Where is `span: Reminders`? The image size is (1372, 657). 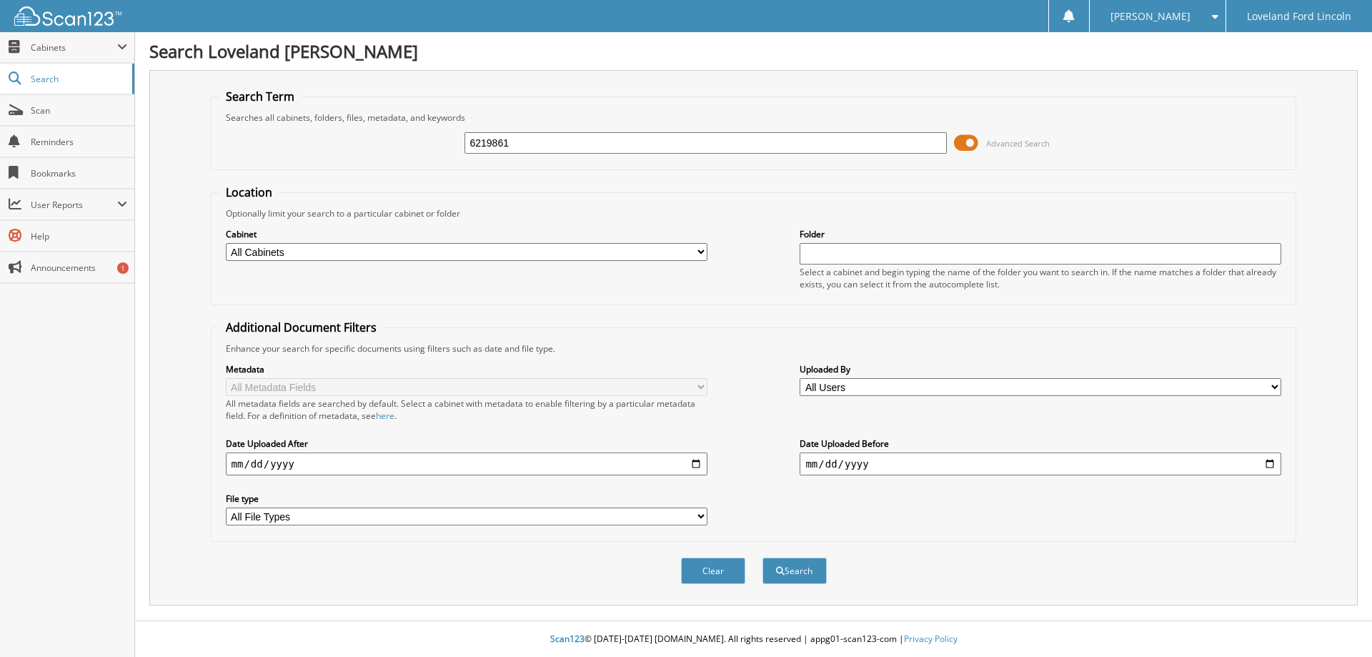
span: Reminders is located at coordinates (79, 141).